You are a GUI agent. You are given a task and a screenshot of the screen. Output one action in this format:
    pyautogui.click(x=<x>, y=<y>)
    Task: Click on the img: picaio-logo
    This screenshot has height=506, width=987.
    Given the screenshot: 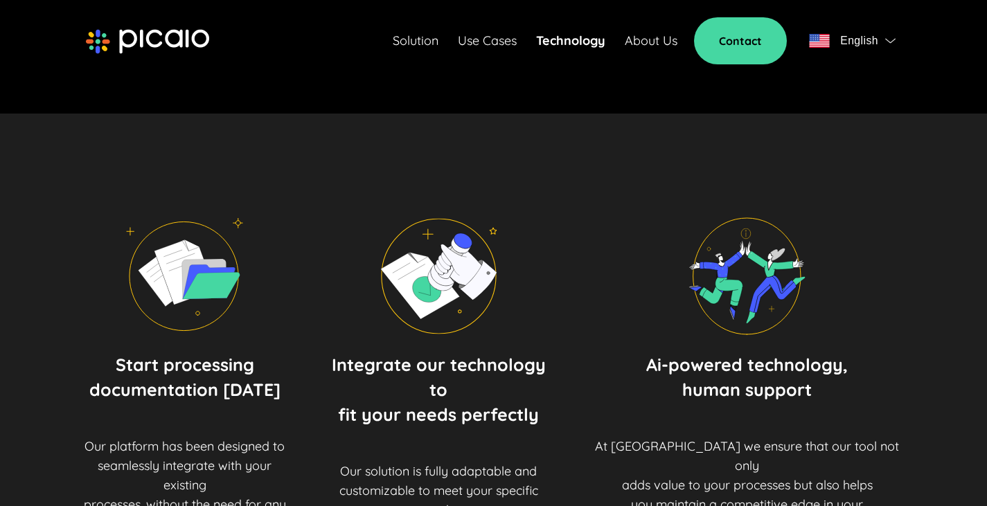 What is the action you would take?
    pyautogui.click(x=147, y=42)
    